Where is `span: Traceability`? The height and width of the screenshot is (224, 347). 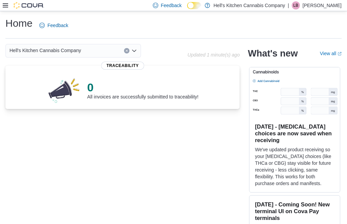
span: Traceability is located at coordinates (122, 66).